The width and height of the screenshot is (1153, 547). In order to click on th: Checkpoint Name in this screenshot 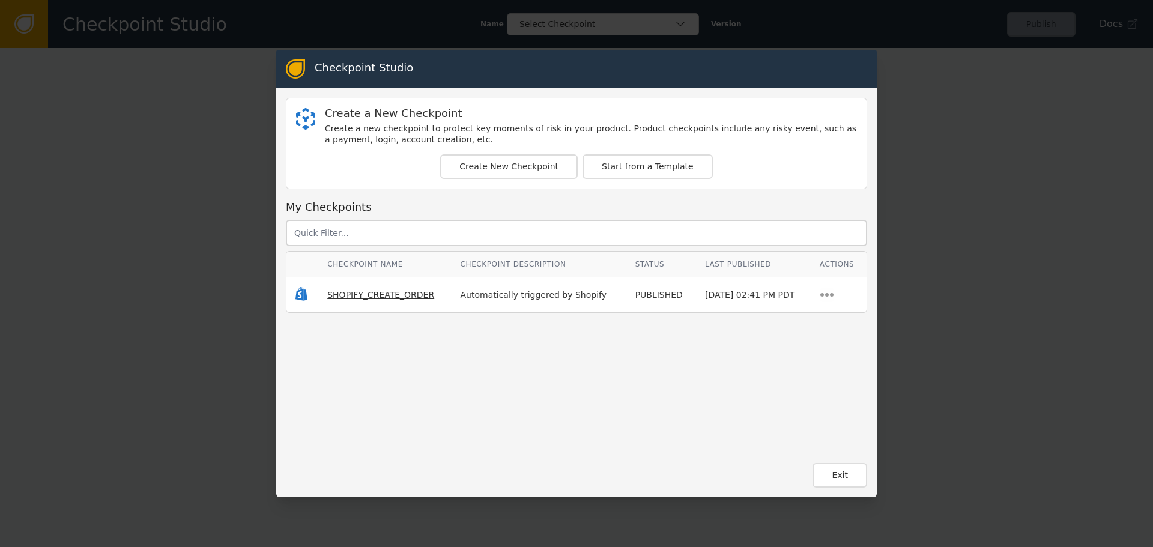, I will do `click(384, 264)`.